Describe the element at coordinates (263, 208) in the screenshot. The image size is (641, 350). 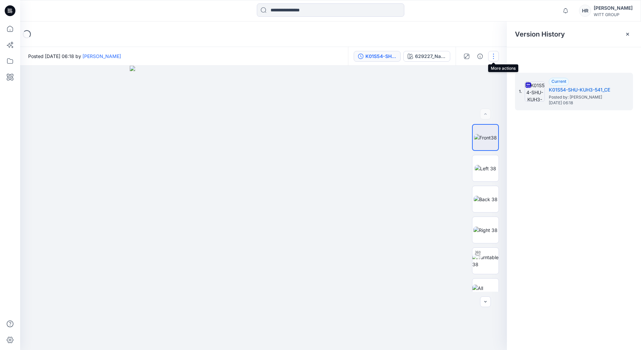
I see `img: eyJhbGciOiJIUzI1NiIsImtpZCI6IjAiLCJzbHQiOiJzZXMiLCJ0eXAiOiJKV1QifQ.eyJkYXRhIjp7InR5cGUiOiJzdG9yYW...` at that location.